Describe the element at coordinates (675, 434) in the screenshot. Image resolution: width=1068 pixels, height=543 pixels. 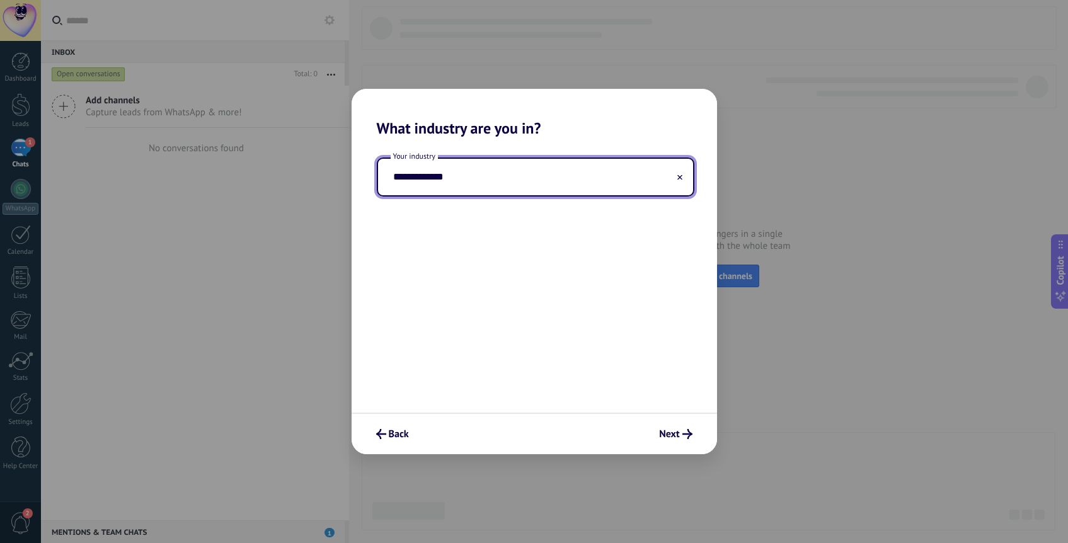
I see `button: Next` at that location.